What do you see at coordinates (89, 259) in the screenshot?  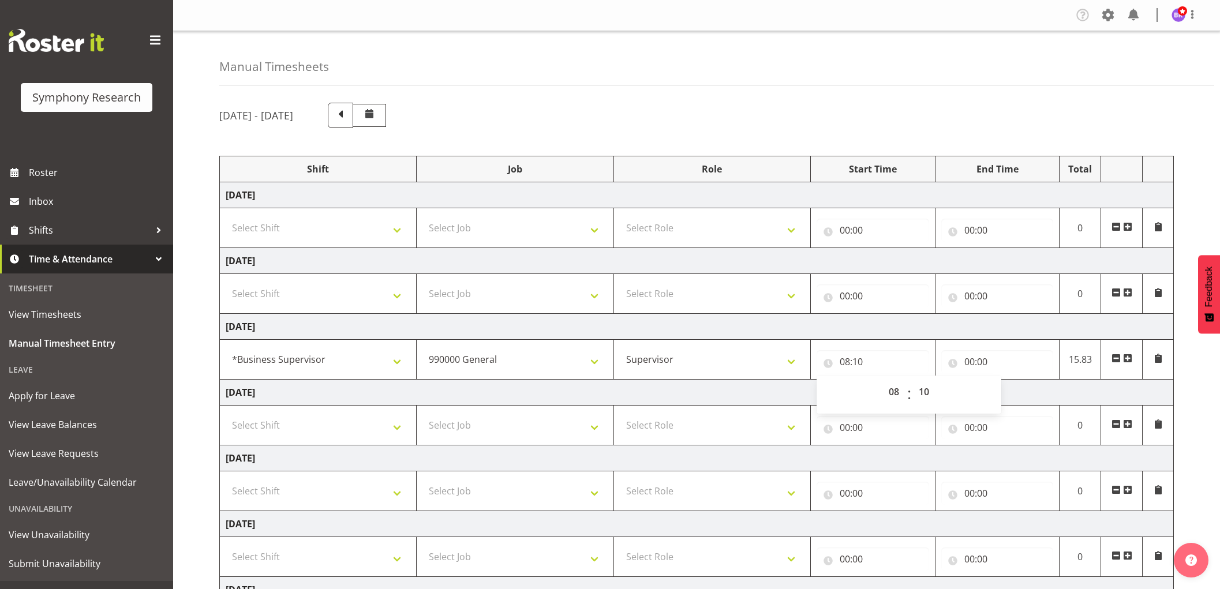 I see `span: Time & Attendance` at bounding box center [89, 259].